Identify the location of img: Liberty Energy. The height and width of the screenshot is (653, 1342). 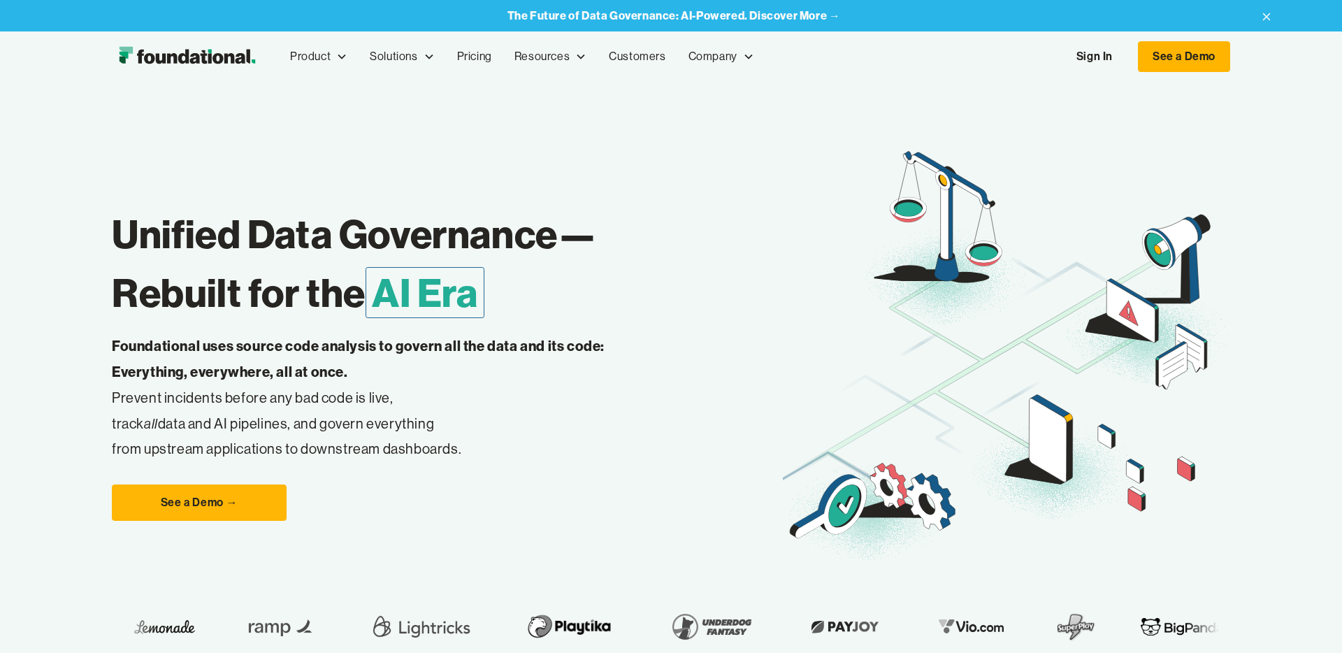
(1117, 626).